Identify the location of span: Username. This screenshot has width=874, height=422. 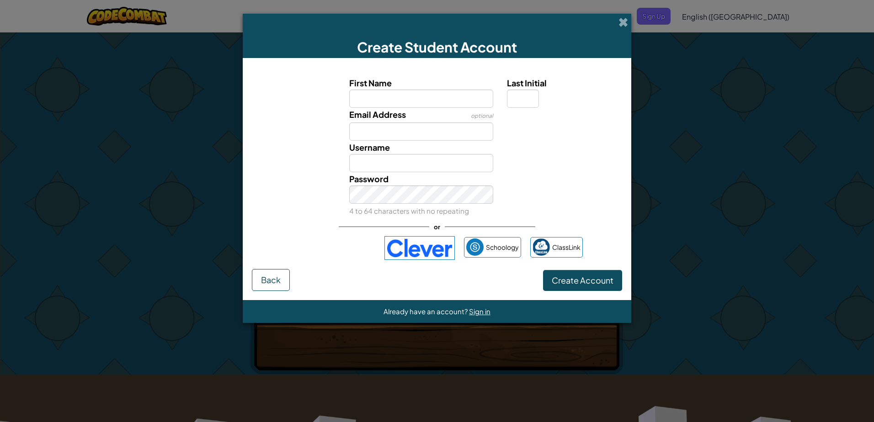
(369, 147).